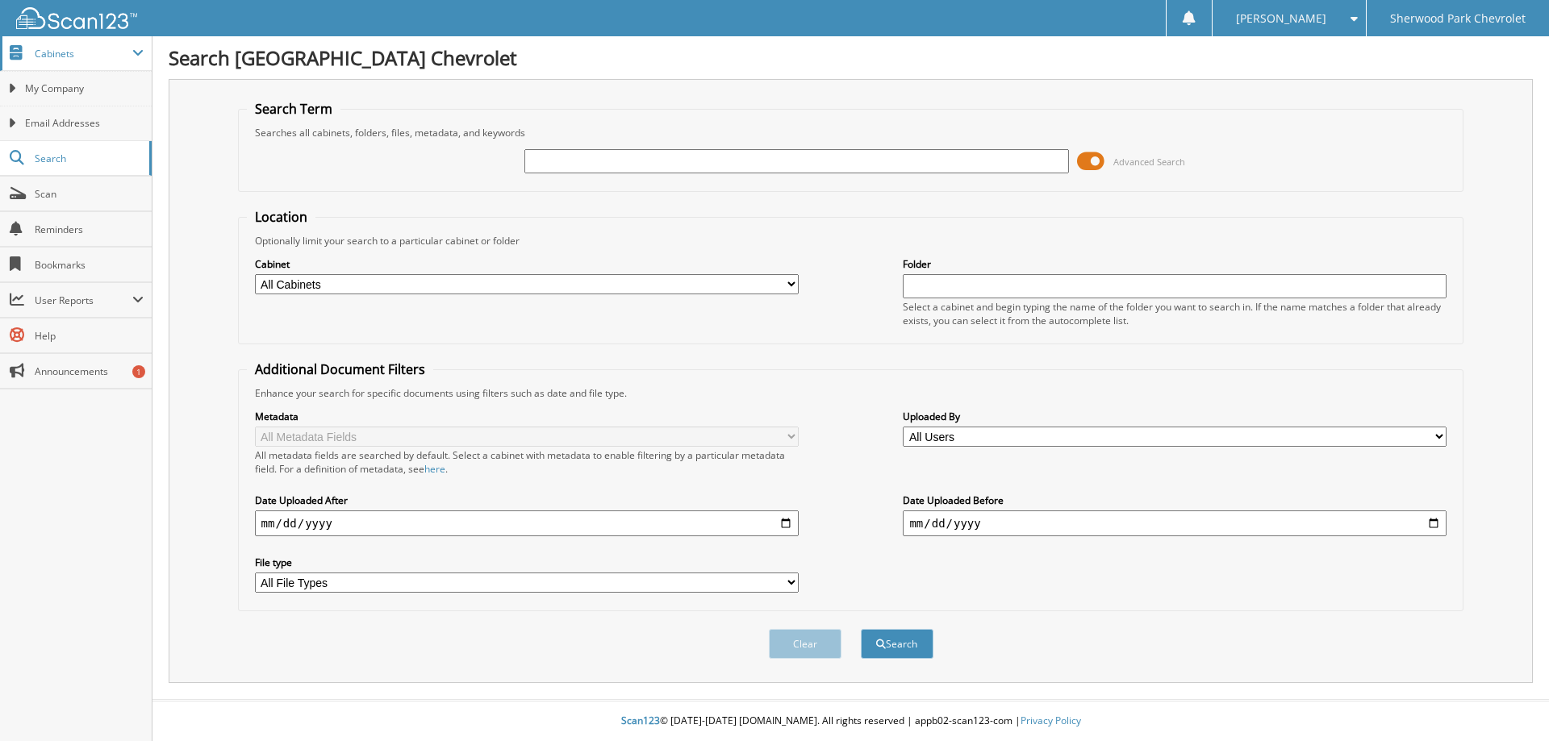 This screenshot has height=741, width=1549. Describe the element at coordinates (527, 524) in the screenshot. I see `input: start` at that location.